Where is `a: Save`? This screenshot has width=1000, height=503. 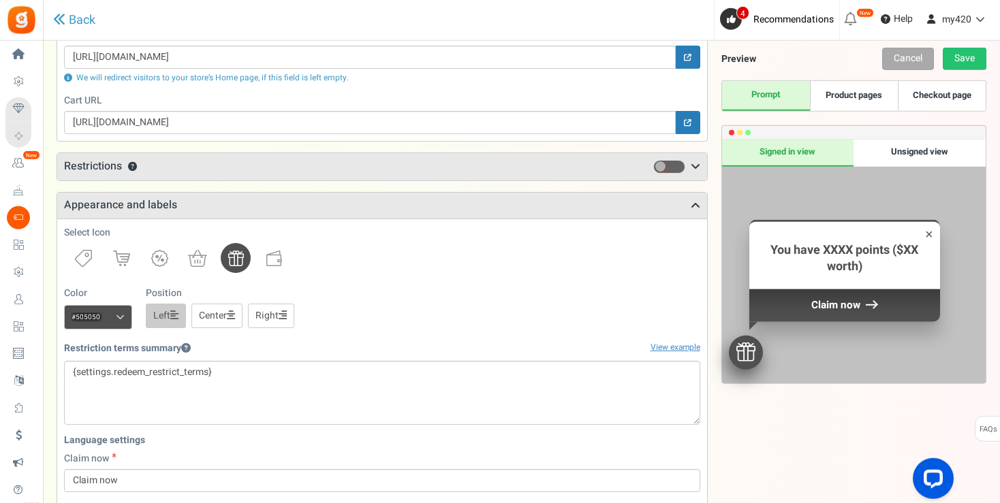
a: Save is located at coordinates (965, 59).